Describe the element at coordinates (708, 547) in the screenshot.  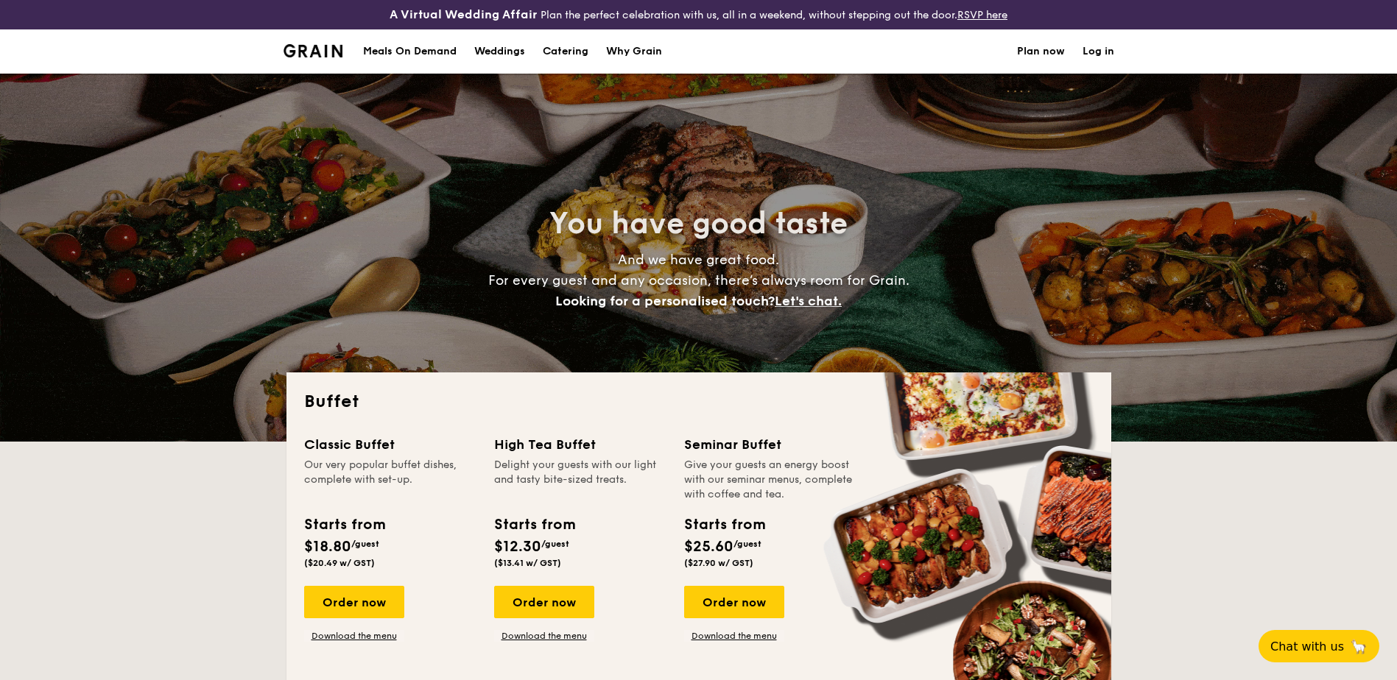
I see `span: $25.60` at that location.